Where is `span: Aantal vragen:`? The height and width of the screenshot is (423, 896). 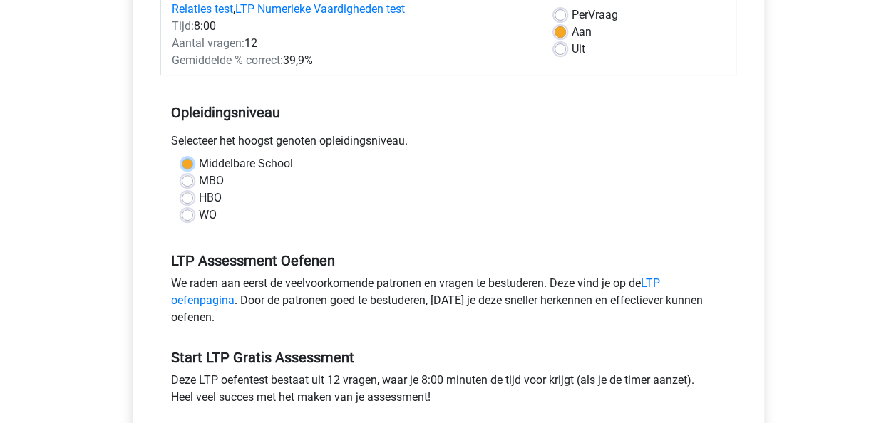 span: Aantal vragen: is located at coordinates (208, 43).